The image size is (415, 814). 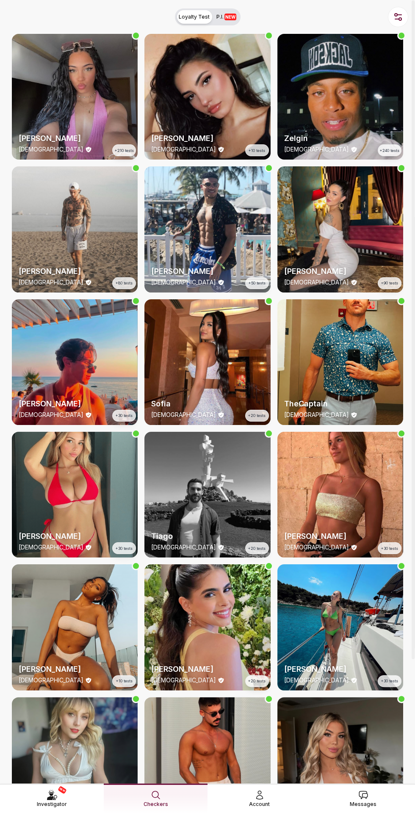 What do you see at coordinates (257, 283) in the screenshot?
I see `span: +50 tests` at bounding box center [257, 283].